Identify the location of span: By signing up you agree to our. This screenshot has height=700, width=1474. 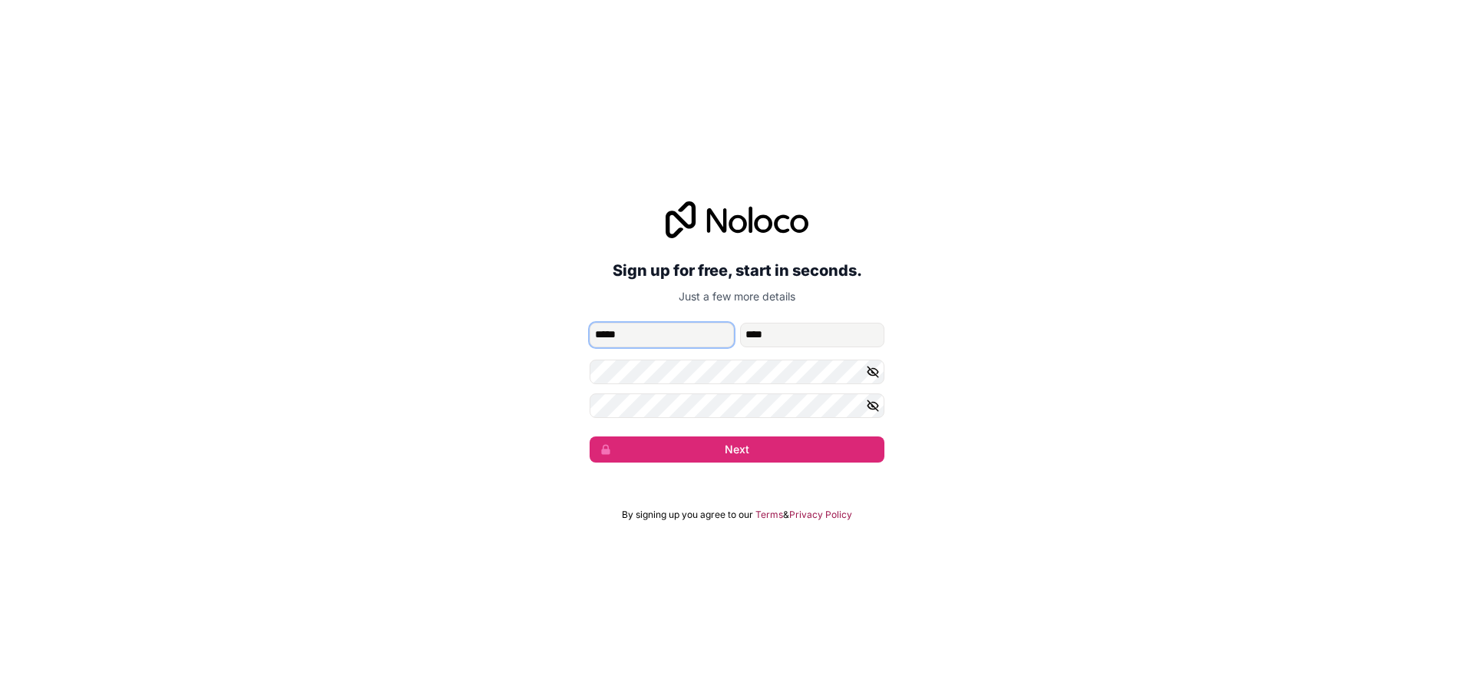
(687, 515).